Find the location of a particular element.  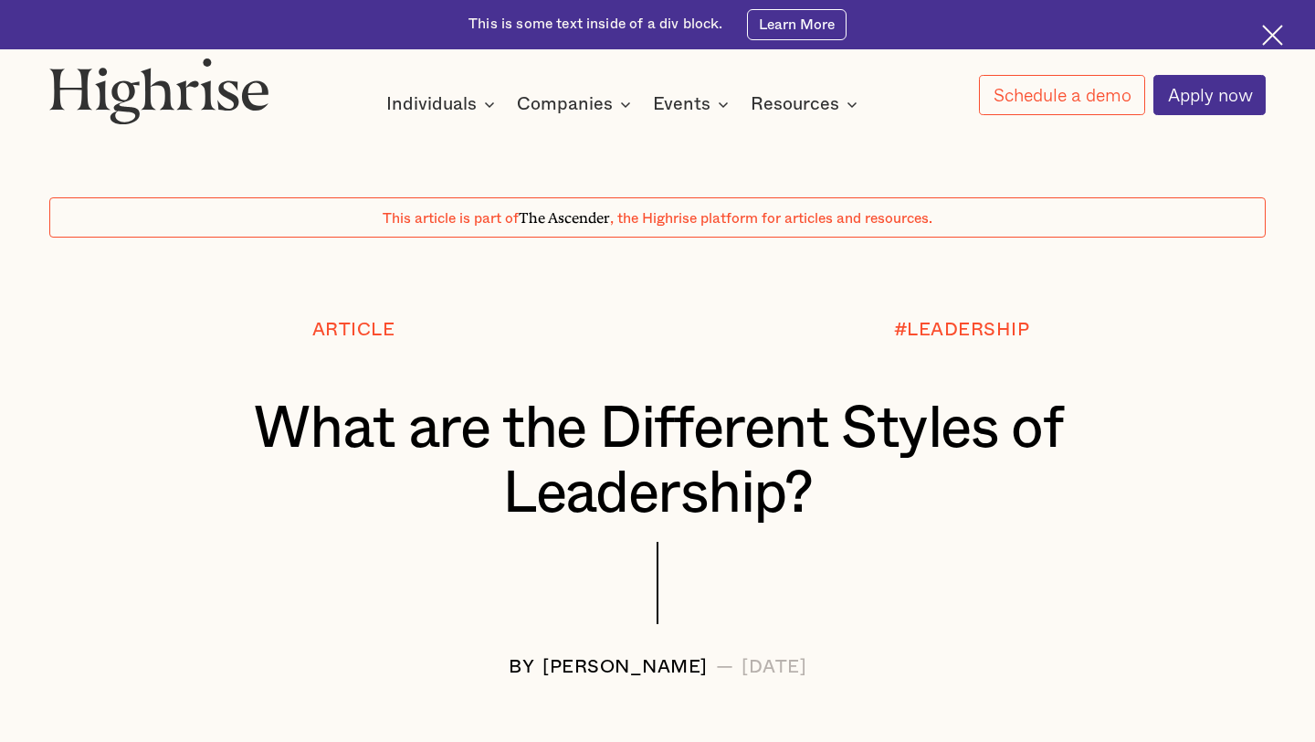

div: This is some text inside of a div block. is located at coordinates (596, 24).